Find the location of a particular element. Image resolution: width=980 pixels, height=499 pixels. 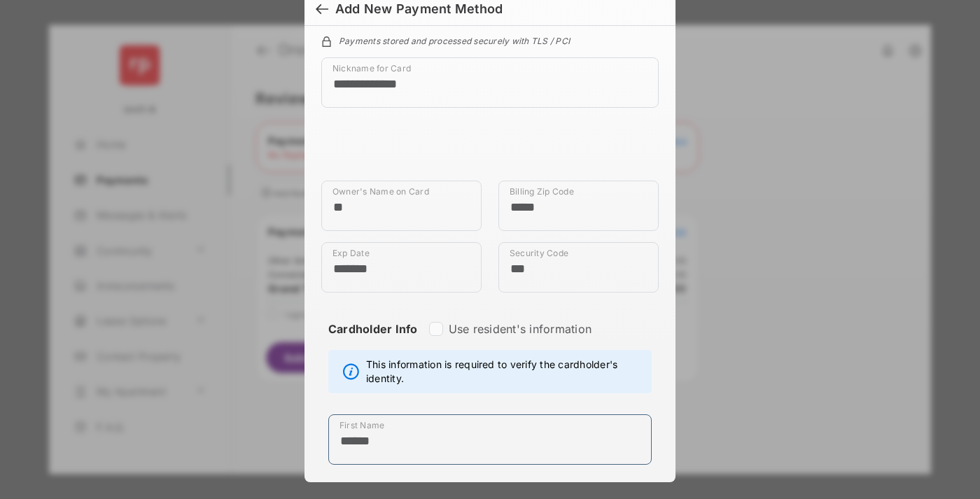

div: Add New Payment Method is located at coordinates (419, 9).